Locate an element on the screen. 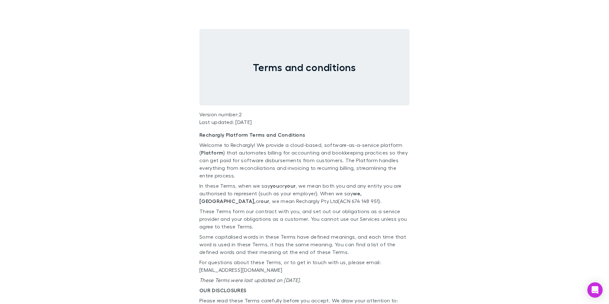 The width and height of the screenshot is (609, 304). div: Open Intercom Messenger is located at coordinates (595, 290).